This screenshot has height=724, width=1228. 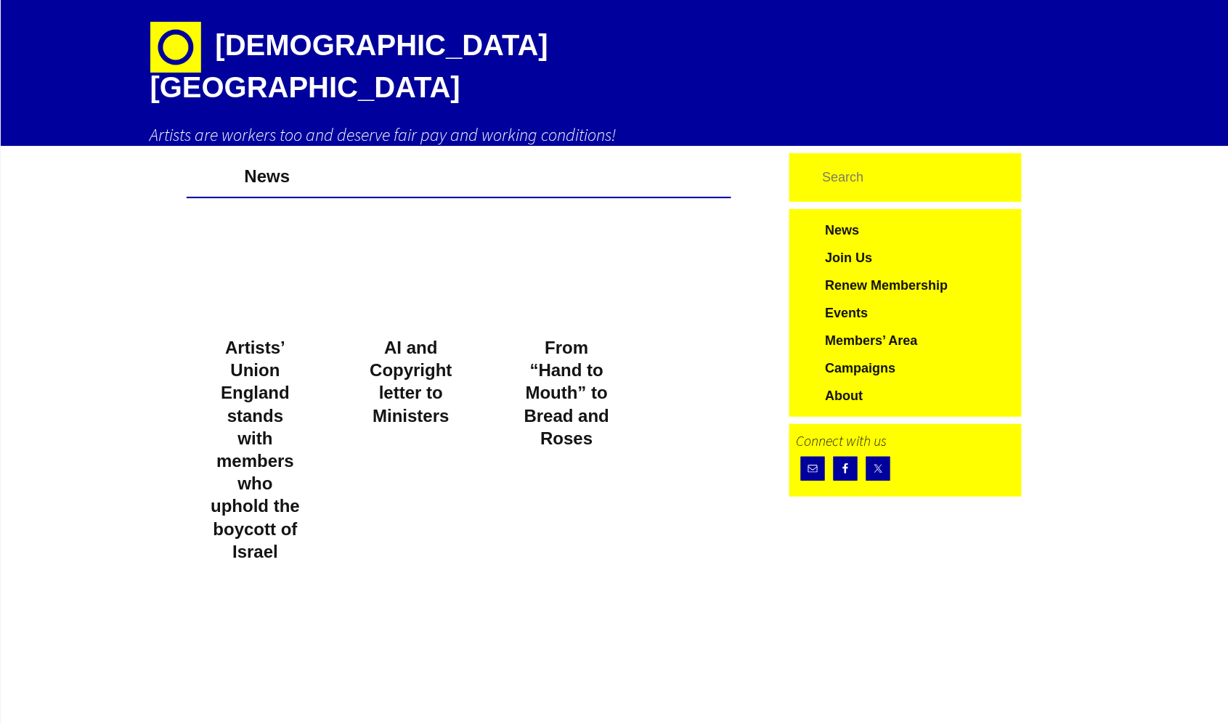 I want to click on a: Join Us, so click(x=905, y=258).